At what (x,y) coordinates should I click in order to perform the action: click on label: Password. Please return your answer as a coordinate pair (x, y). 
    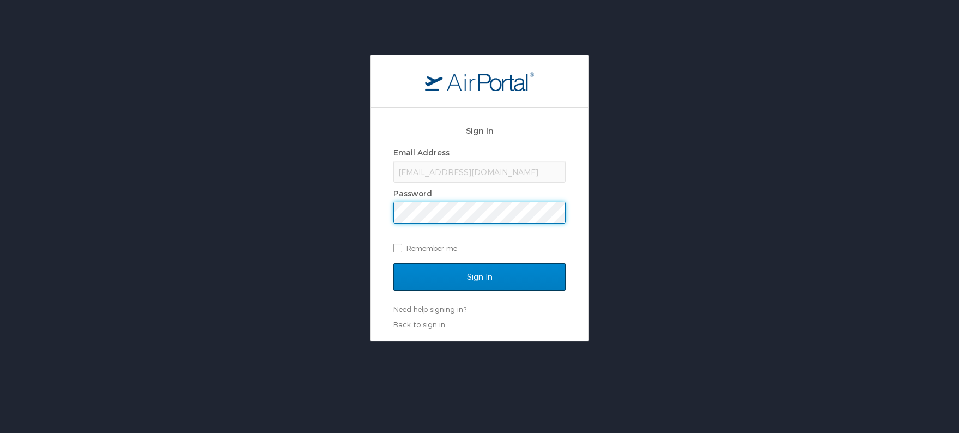
    Looking at the image, I should click on (413, 193).